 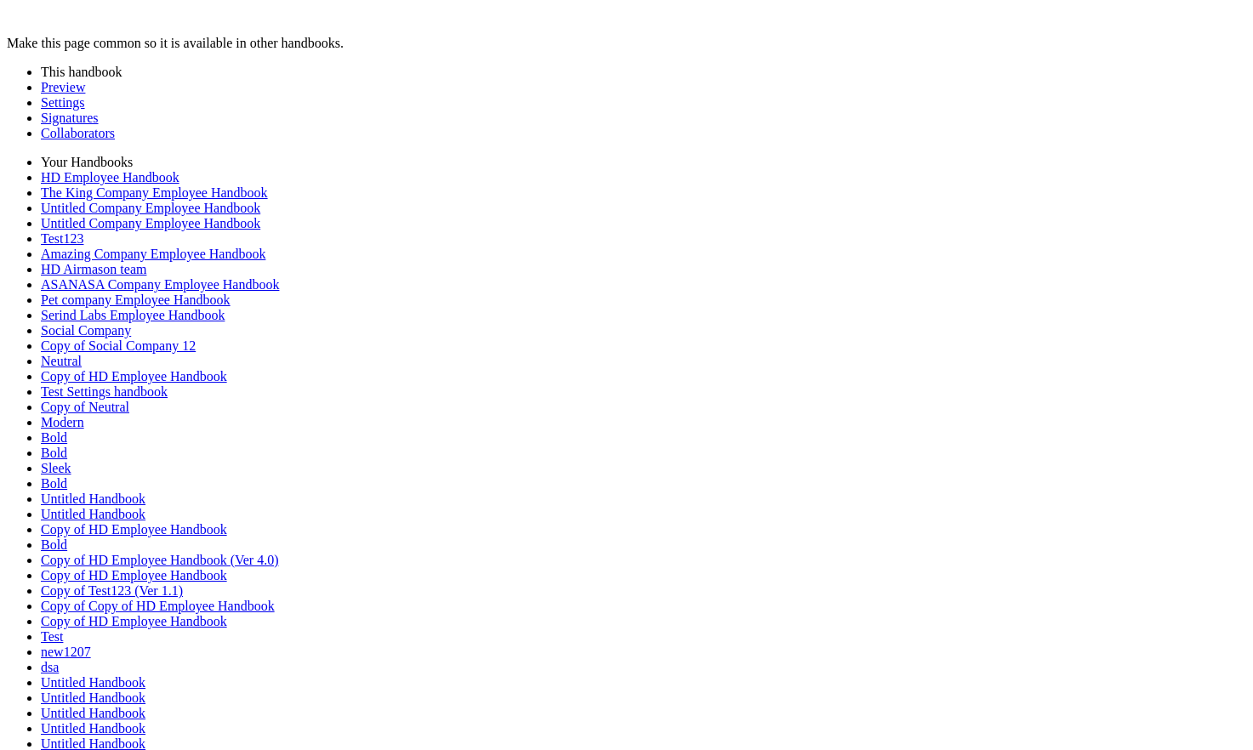 I want to click on li: This handbook, so click(x=643, y=72).